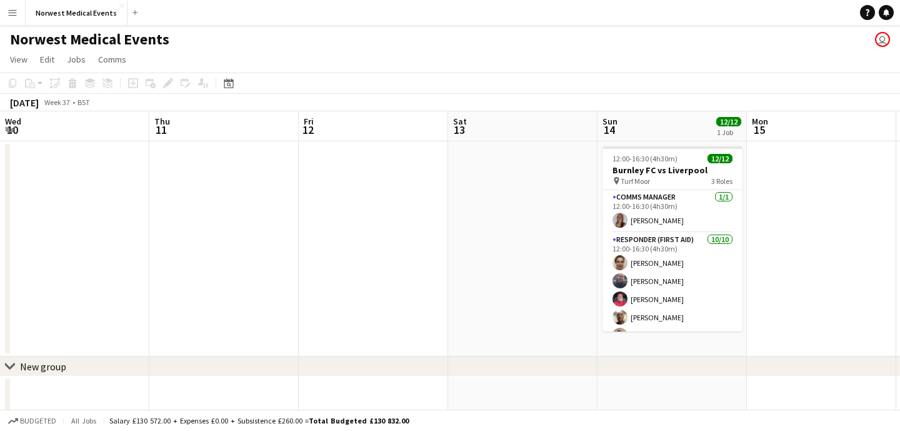 The image size is (900, 431). What do you see at coordinates (162, 121) in the screenshot?
I see `span: Thu` at bounding box center [162, 121].